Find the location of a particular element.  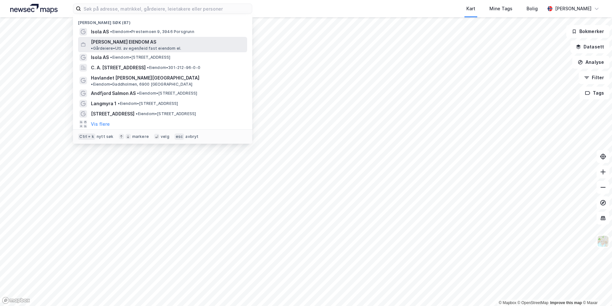

button: Vis flere is located at coordinates (100, 124).